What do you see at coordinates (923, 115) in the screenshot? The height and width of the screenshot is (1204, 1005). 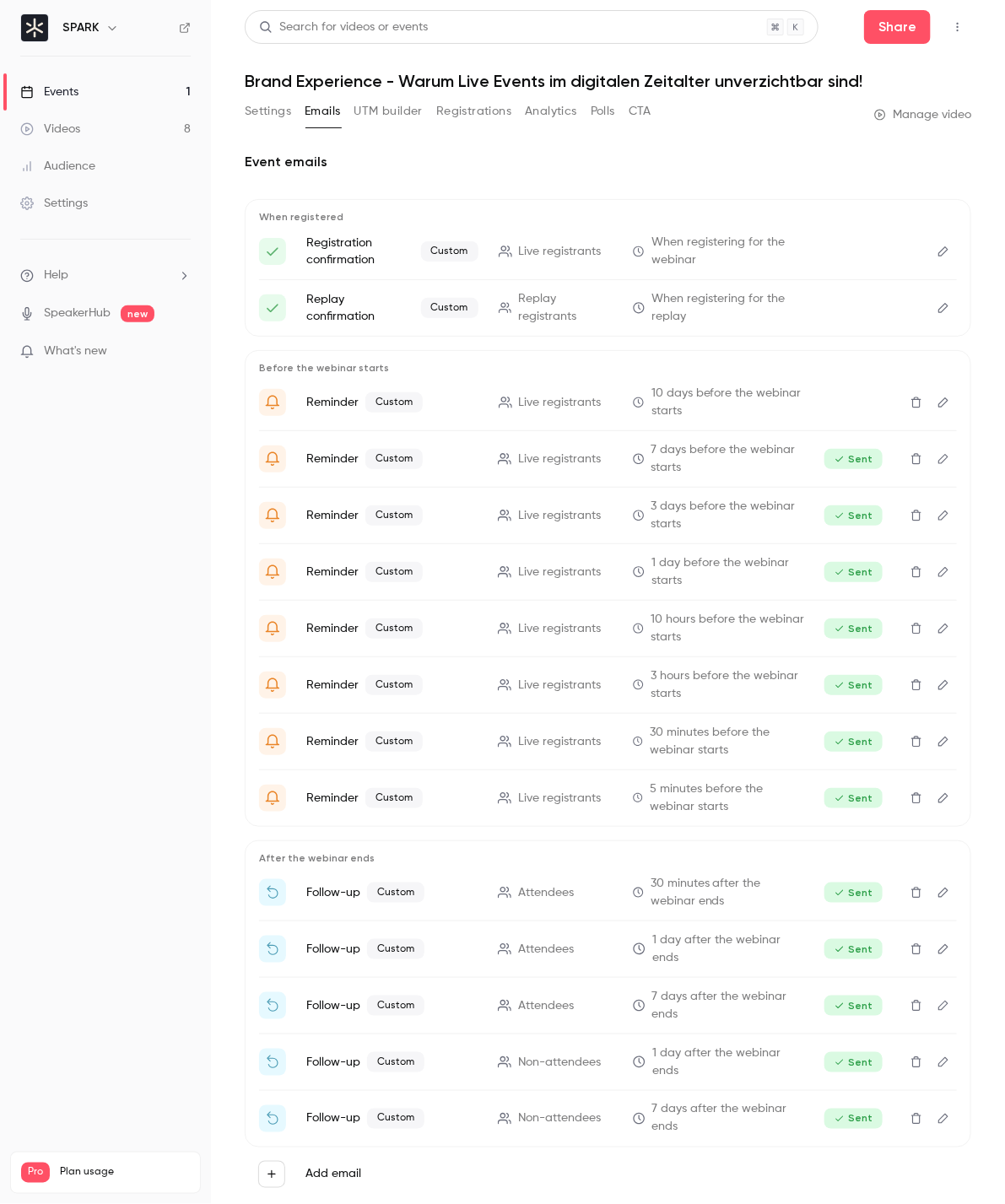 I see `a: Manage video` at bounding box center [923, 115].